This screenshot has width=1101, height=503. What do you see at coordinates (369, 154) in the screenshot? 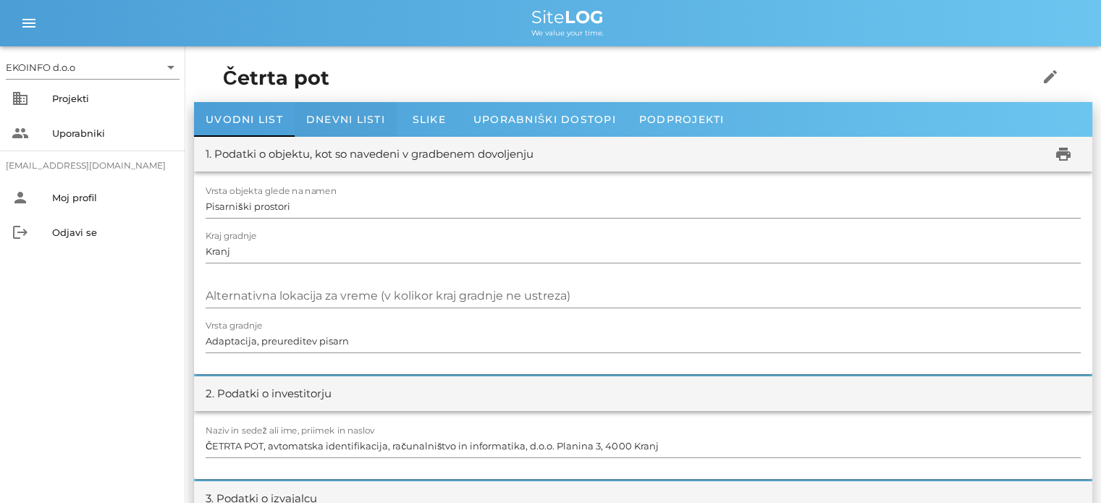
I see `div: 1. Podatki o objektu, kot so navedeni v gradbenem dovoljenju` at bounding box center [369, 154].